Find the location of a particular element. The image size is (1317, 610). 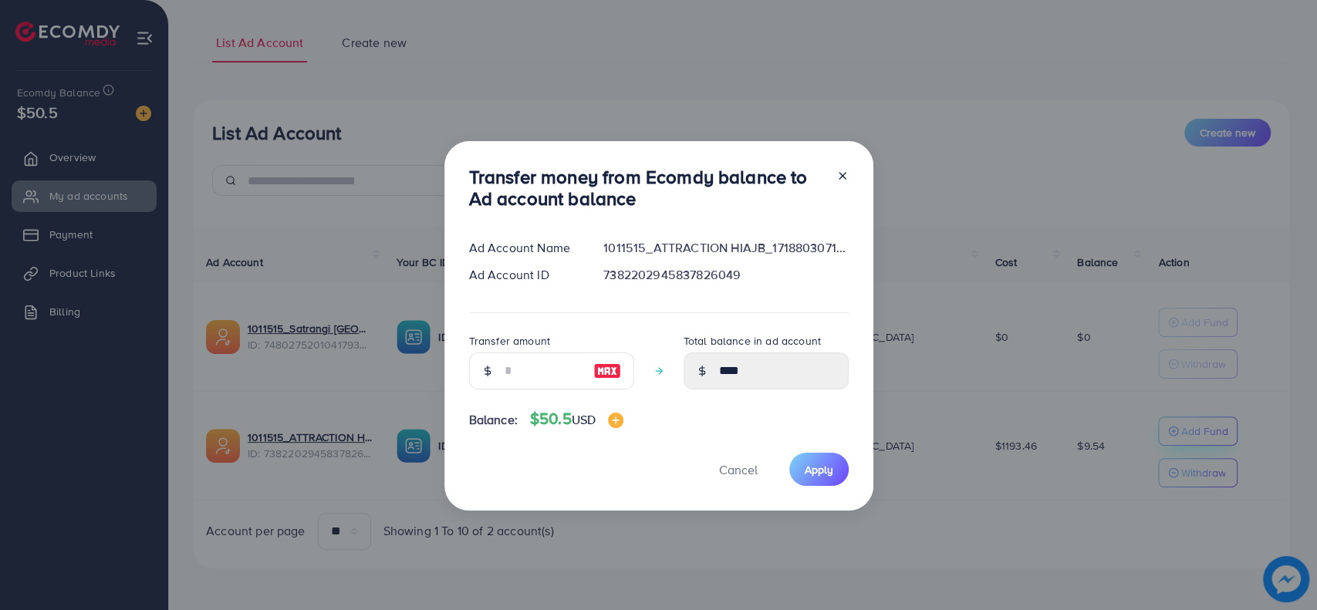

span: Balance: is located at coordinates (493, 420).